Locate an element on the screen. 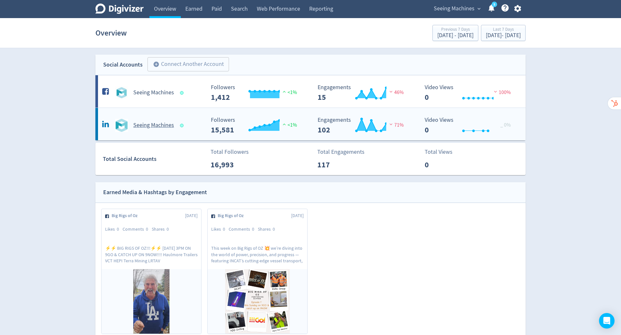 The width and height of the screenshot is (621, 335). div: Last 7 Days is located at coordinates (503, 30).